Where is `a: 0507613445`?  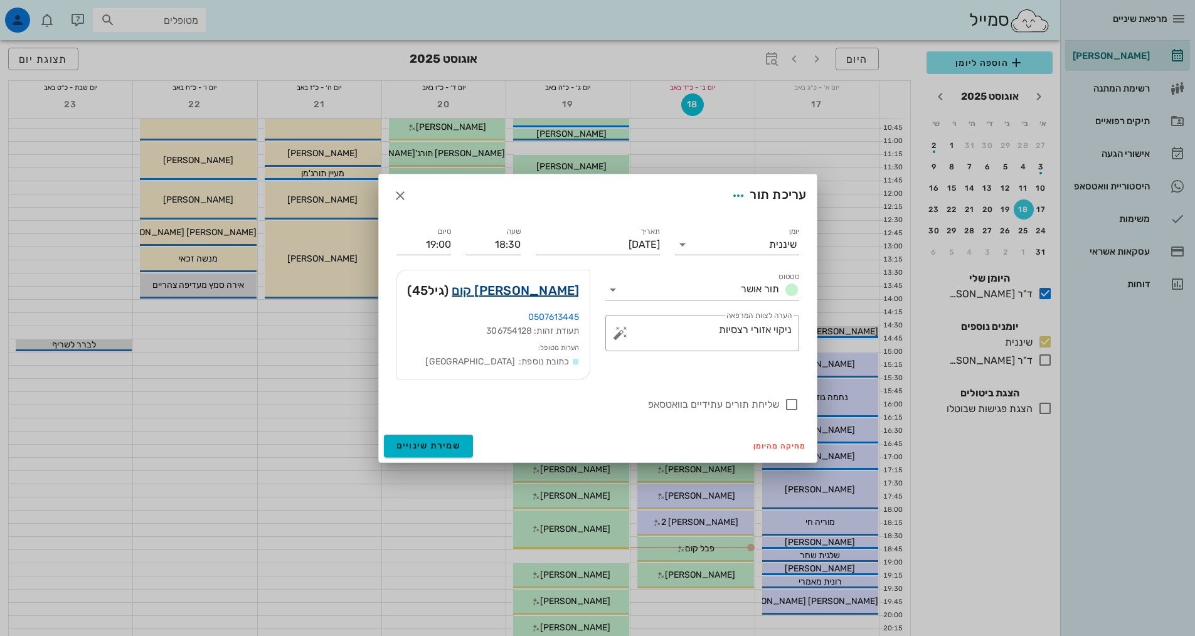
a: 0507613445 is located at coordinates (554, 317).